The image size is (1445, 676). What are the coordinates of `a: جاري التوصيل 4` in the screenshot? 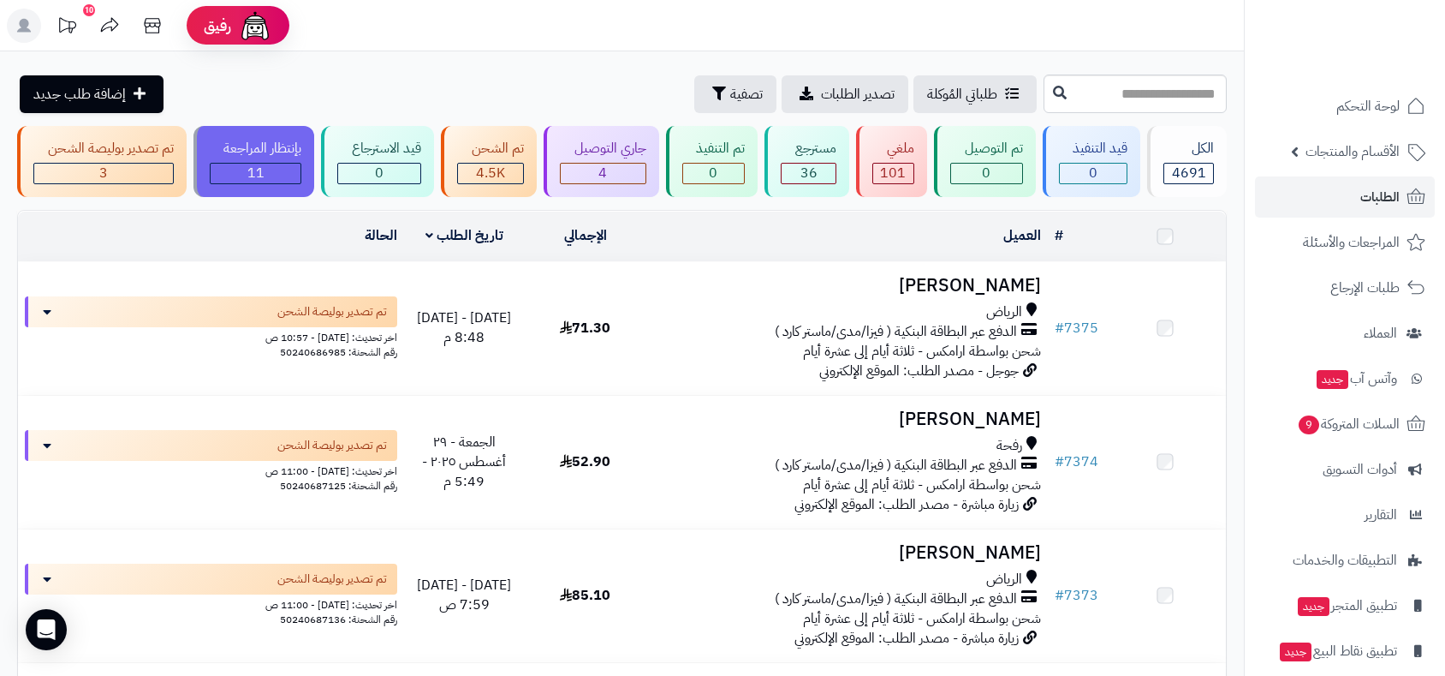 It's located at (601, 161).